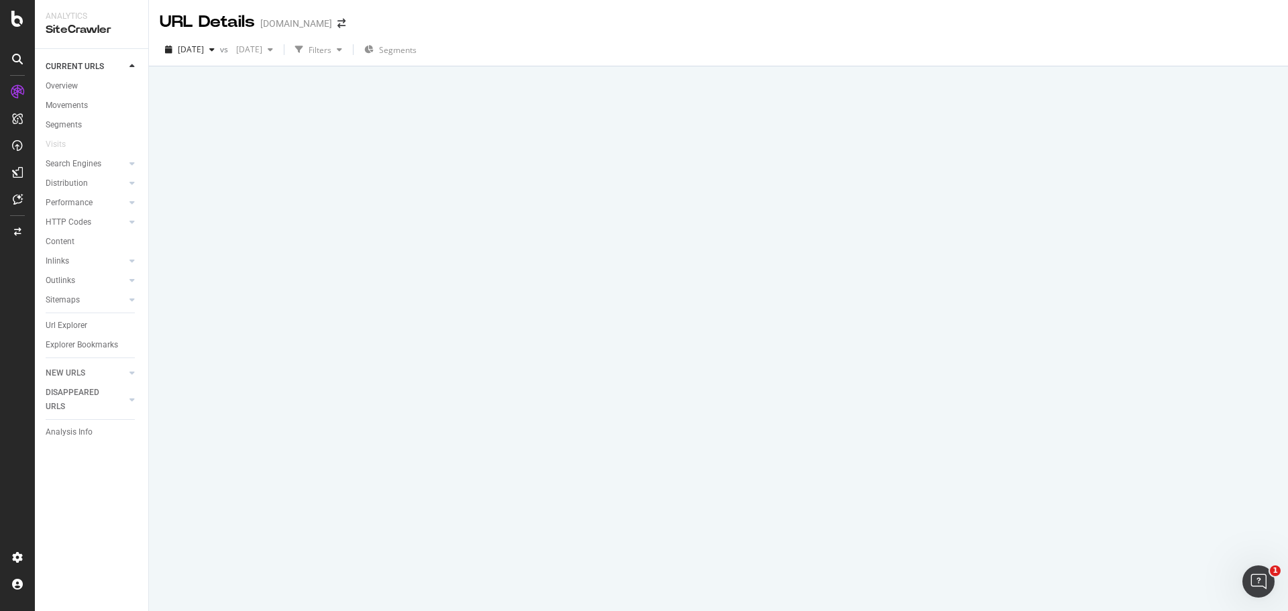  Describe the element at coordinates (85, 164) in the screenshot. I see `a: Search Engines` at that location.